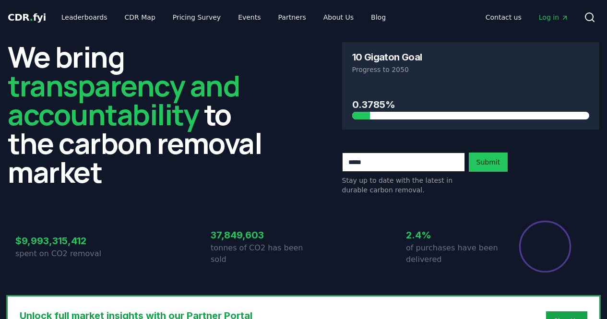 The width and height of the screenshot is (607, 319). Describe the element at coordinates (123, 100) in the screenshot. I see `span: transparency and accountability` at that location.